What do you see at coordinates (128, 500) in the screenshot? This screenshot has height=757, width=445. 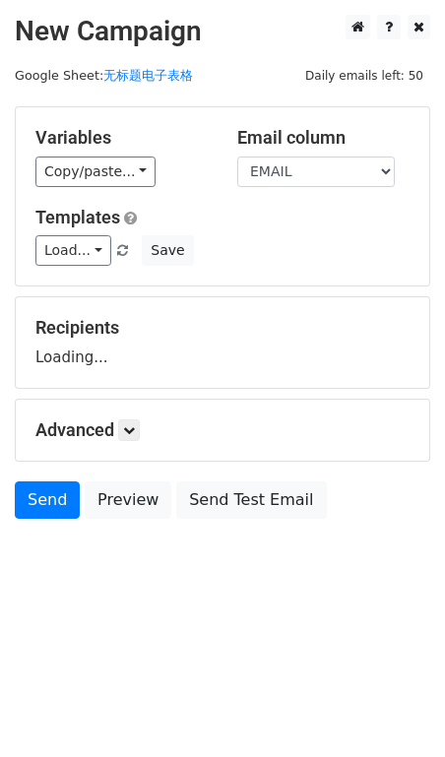 I see `a: Preview` at bounding box center [128, 500].